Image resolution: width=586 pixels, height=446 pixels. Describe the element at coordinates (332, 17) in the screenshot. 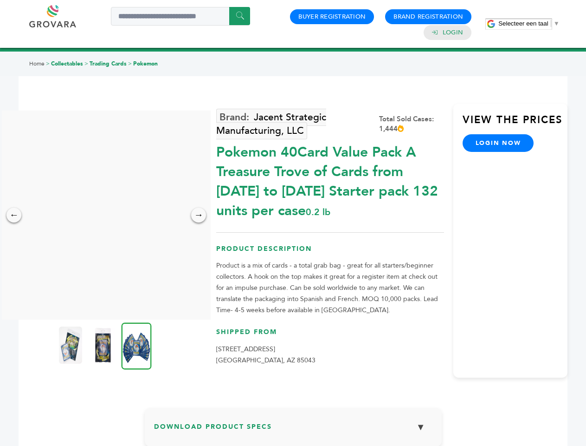

I see `a: Buyer Registration` at that location.